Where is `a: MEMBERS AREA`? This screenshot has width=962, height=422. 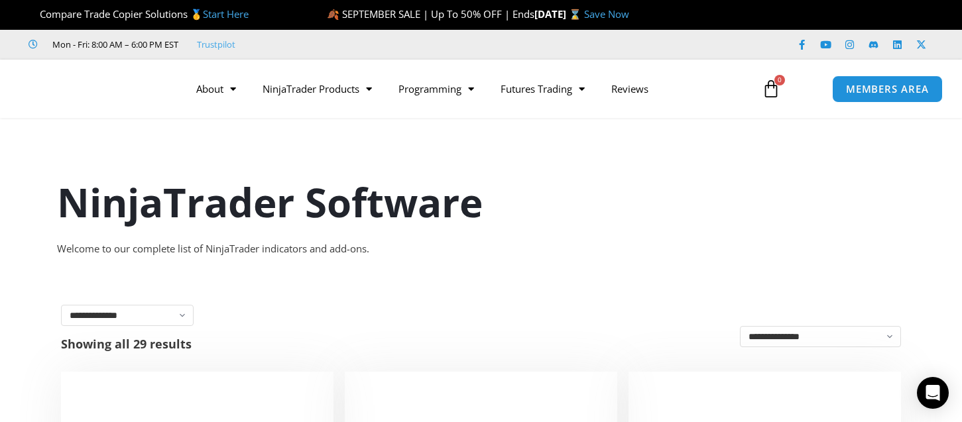
a: MEMBERS AREA is located at coordinates (887, 89).